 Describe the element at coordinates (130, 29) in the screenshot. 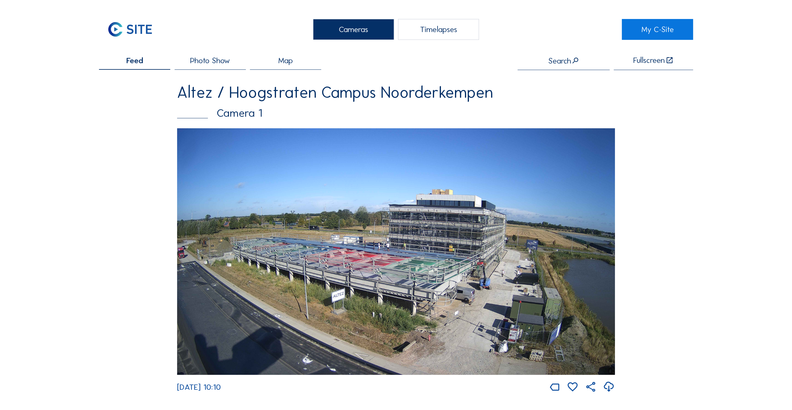

I see `img: C-SITE Logo` at that location.